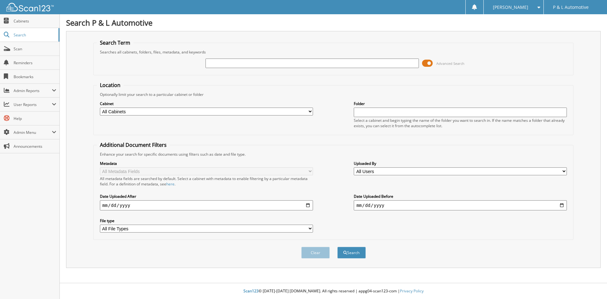  Describe the element at coordinates (110, 85) in the screenshot. I see `legend: Location` at that location.